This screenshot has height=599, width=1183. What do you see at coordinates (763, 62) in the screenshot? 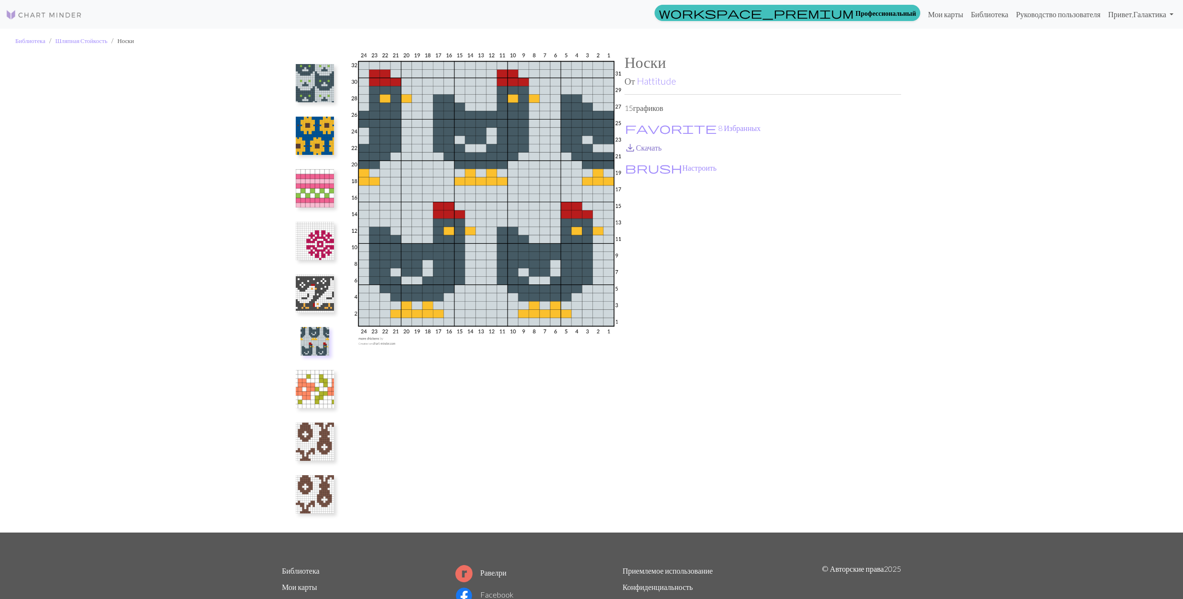
I see `h1: Носки` at bounding box center [763, 62].